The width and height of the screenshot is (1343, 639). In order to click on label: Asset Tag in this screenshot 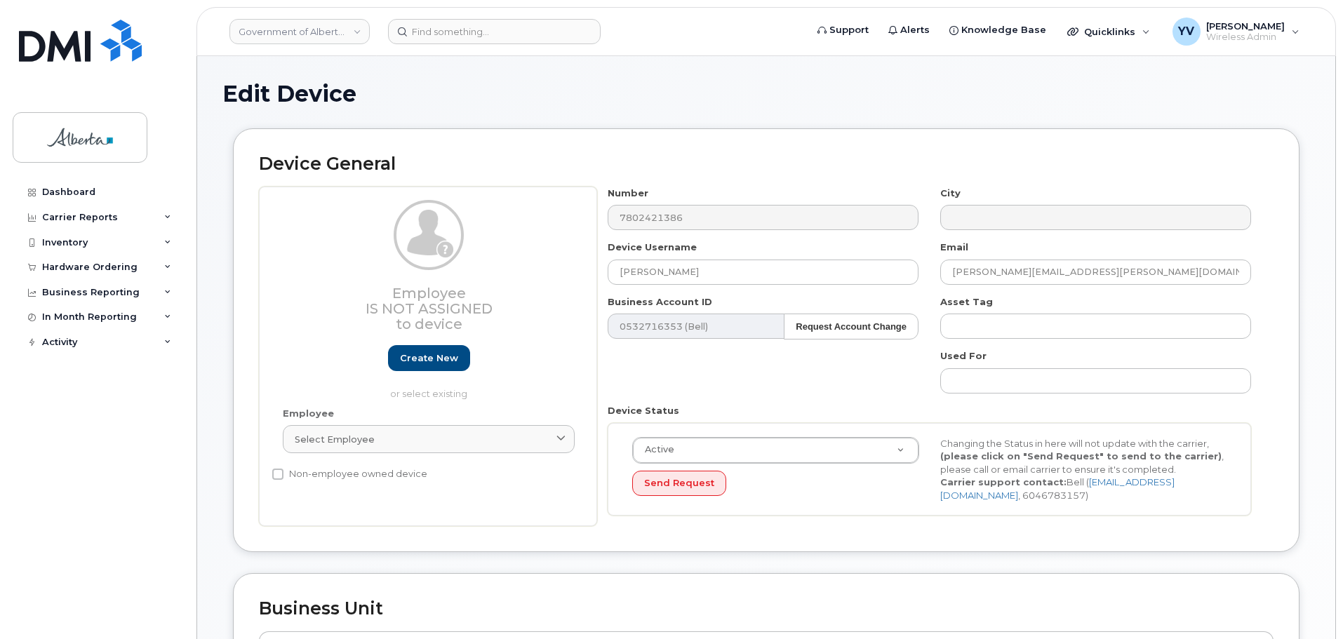, I will do `click(966, 302)`.